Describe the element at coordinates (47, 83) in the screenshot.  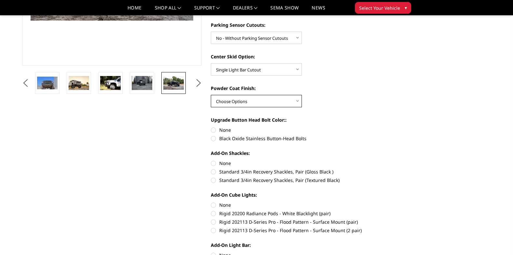
I see `img: 2020 GMC HD -Available in single light bar configuration only` at that location.